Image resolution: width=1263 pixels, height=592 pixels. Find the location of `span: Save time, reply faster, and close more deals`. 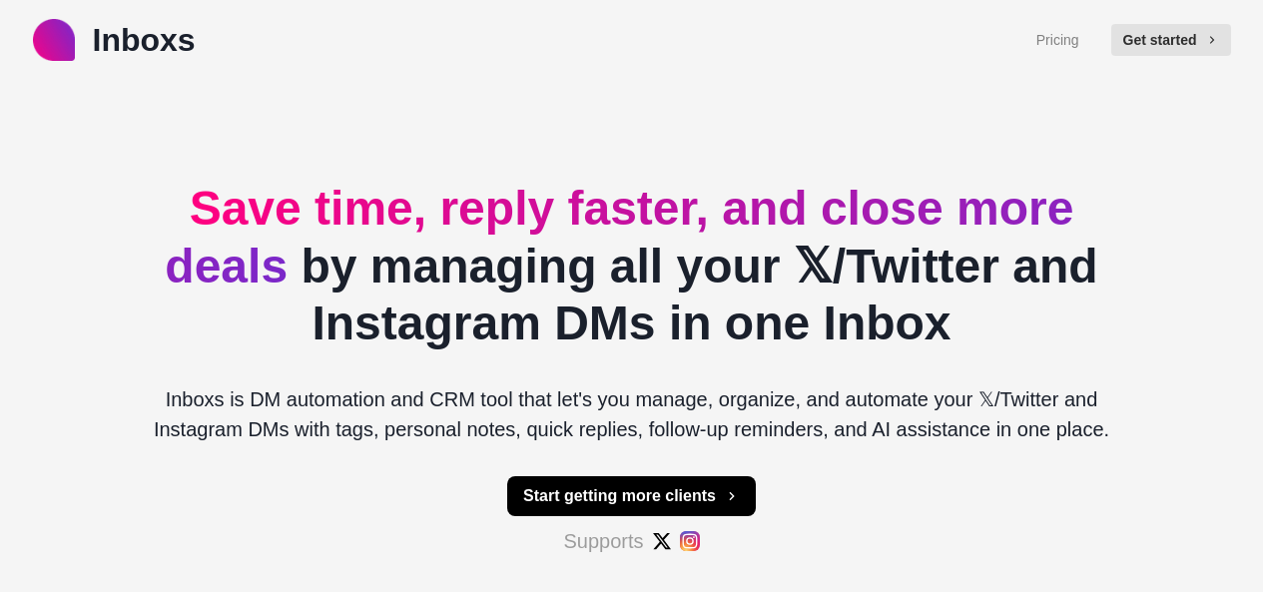

span: Save time, reply faster, and close more deals is located at coordinates (619, 237).